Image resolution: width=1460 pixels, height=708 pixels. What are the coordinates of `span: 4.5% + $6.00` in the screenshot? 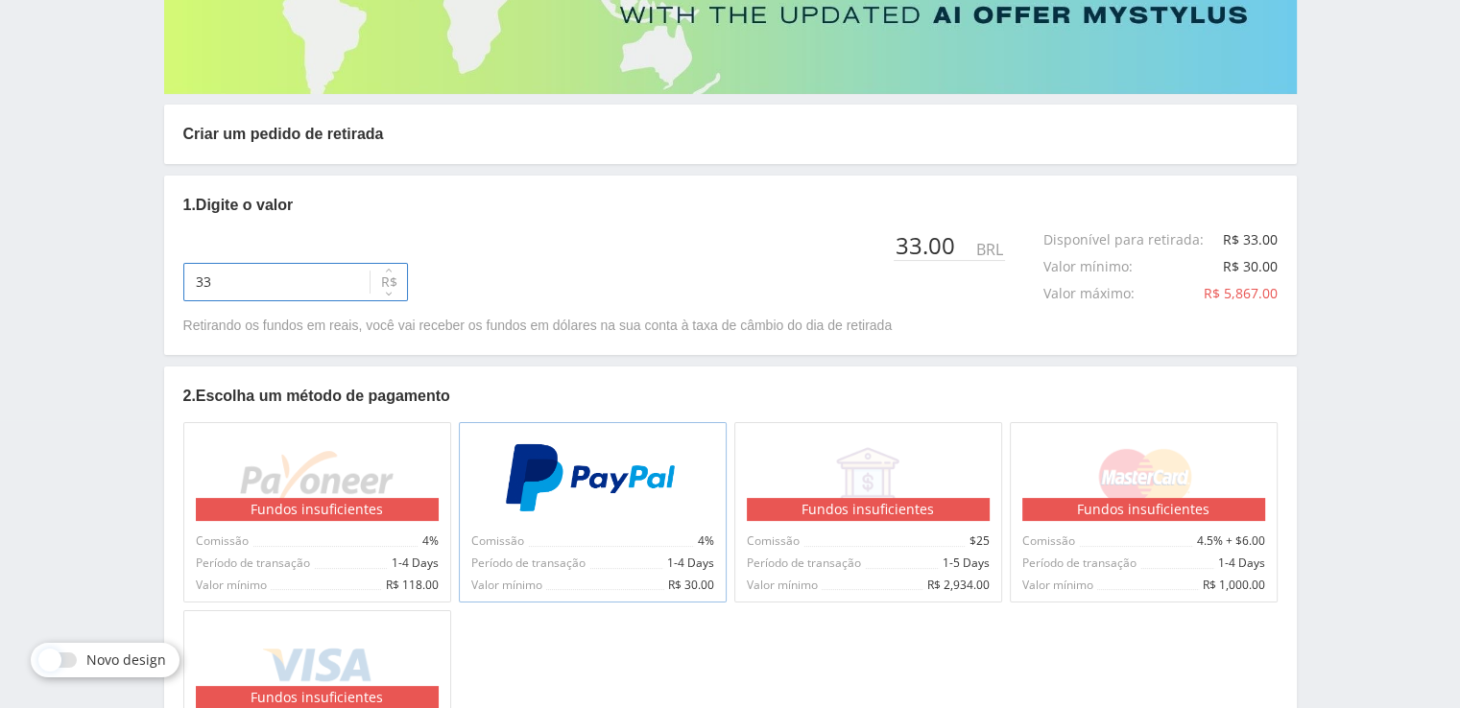 It's located at (1229, 541).